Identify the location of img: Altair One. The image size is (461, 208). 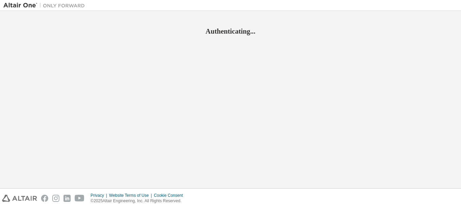
(46, 5).